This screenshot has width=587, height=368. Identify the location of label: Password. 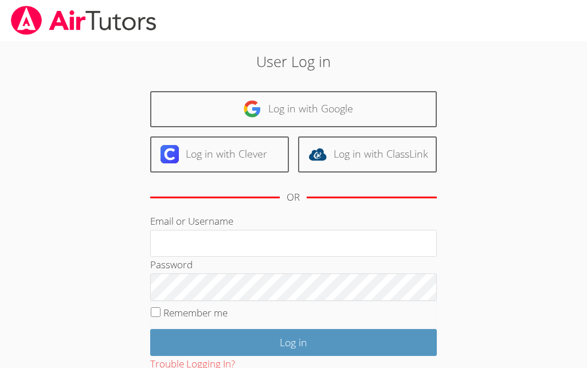
(171, 264).